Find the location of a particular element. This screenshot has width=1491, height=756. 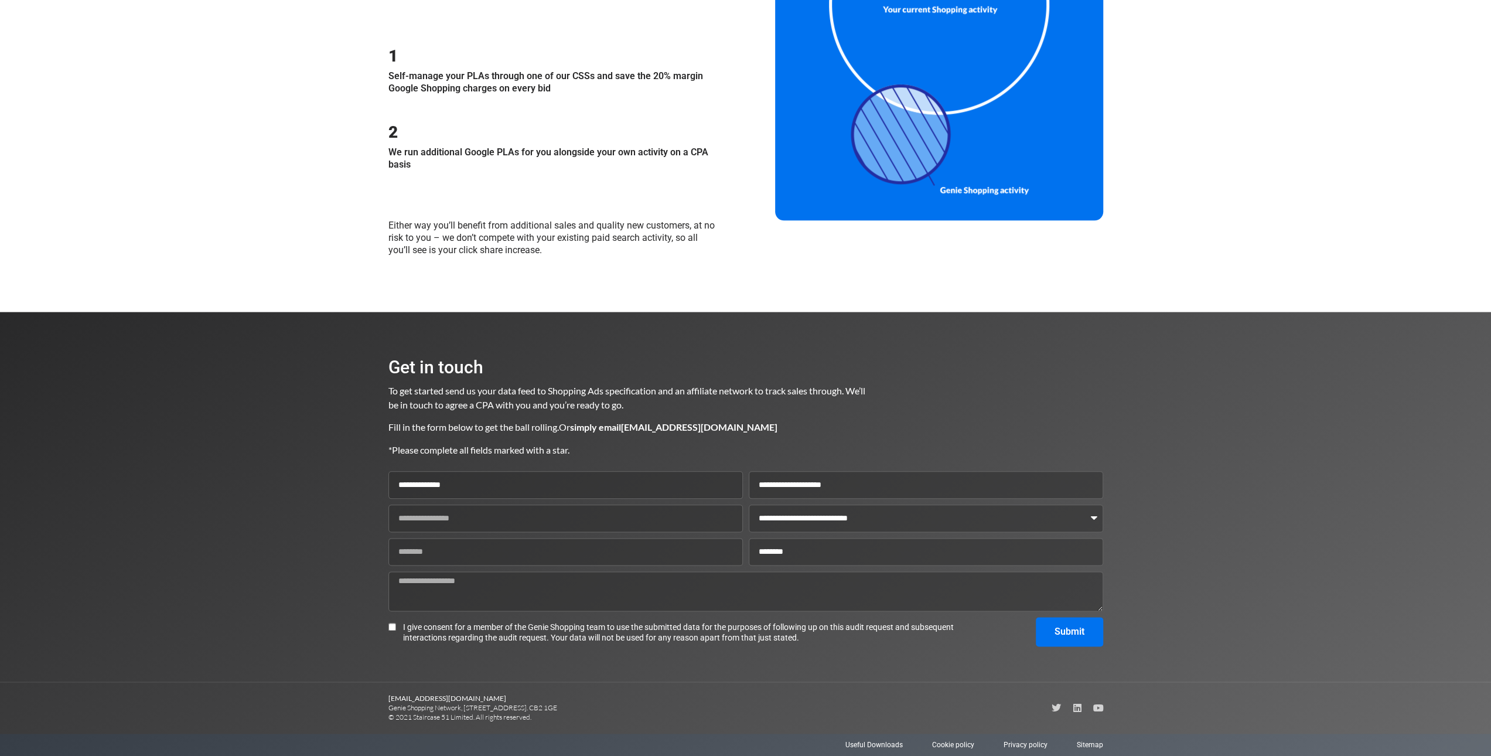

span: Either way you’ll benefit from additional sales and quality new customers, at no risk to you – we... is located at coordinates (551, 237).